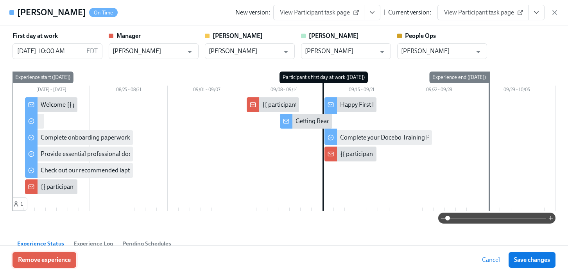 This screenshot has width=568, height=274. I want to click on div: Provide essential professional documentation, so click(102, 154).